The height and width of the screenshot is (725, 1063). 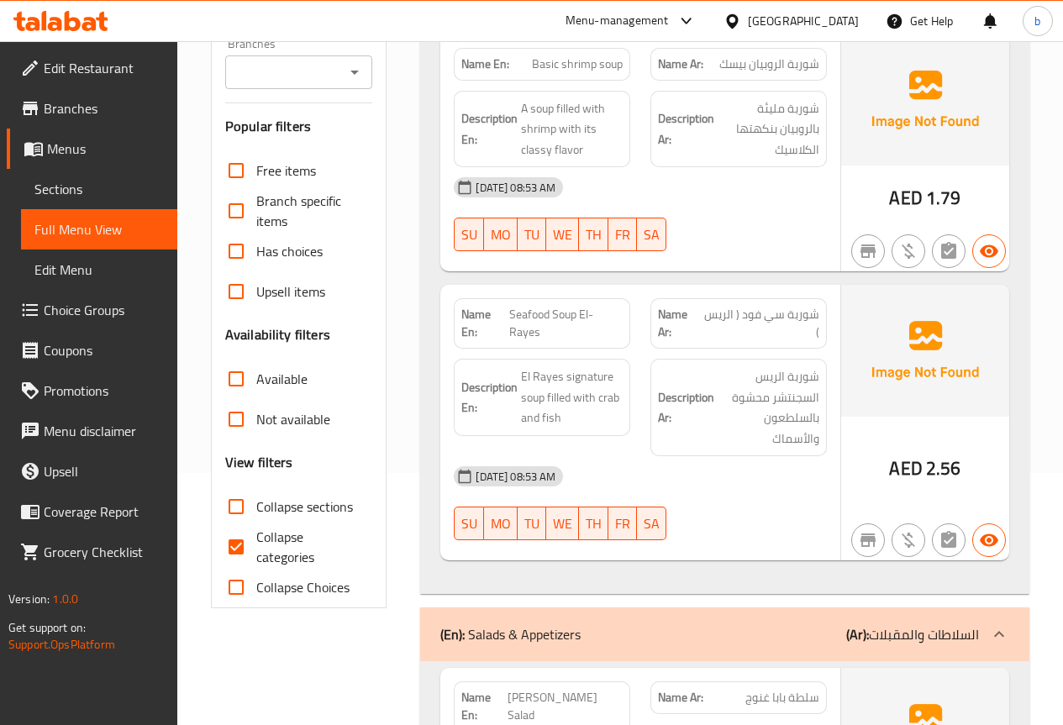 I want to click on span: Collapse Choices, so click(x=302, y=587).